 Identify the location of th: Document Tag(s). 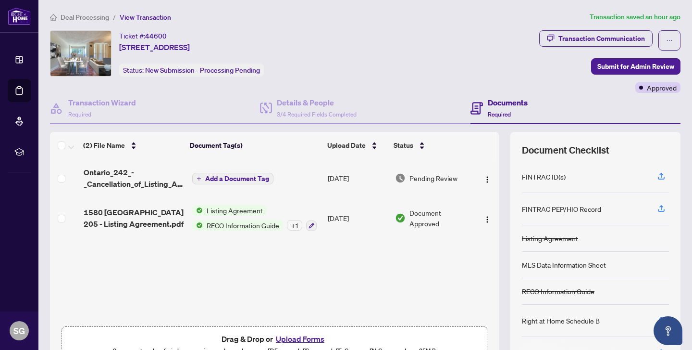
(255, 145).